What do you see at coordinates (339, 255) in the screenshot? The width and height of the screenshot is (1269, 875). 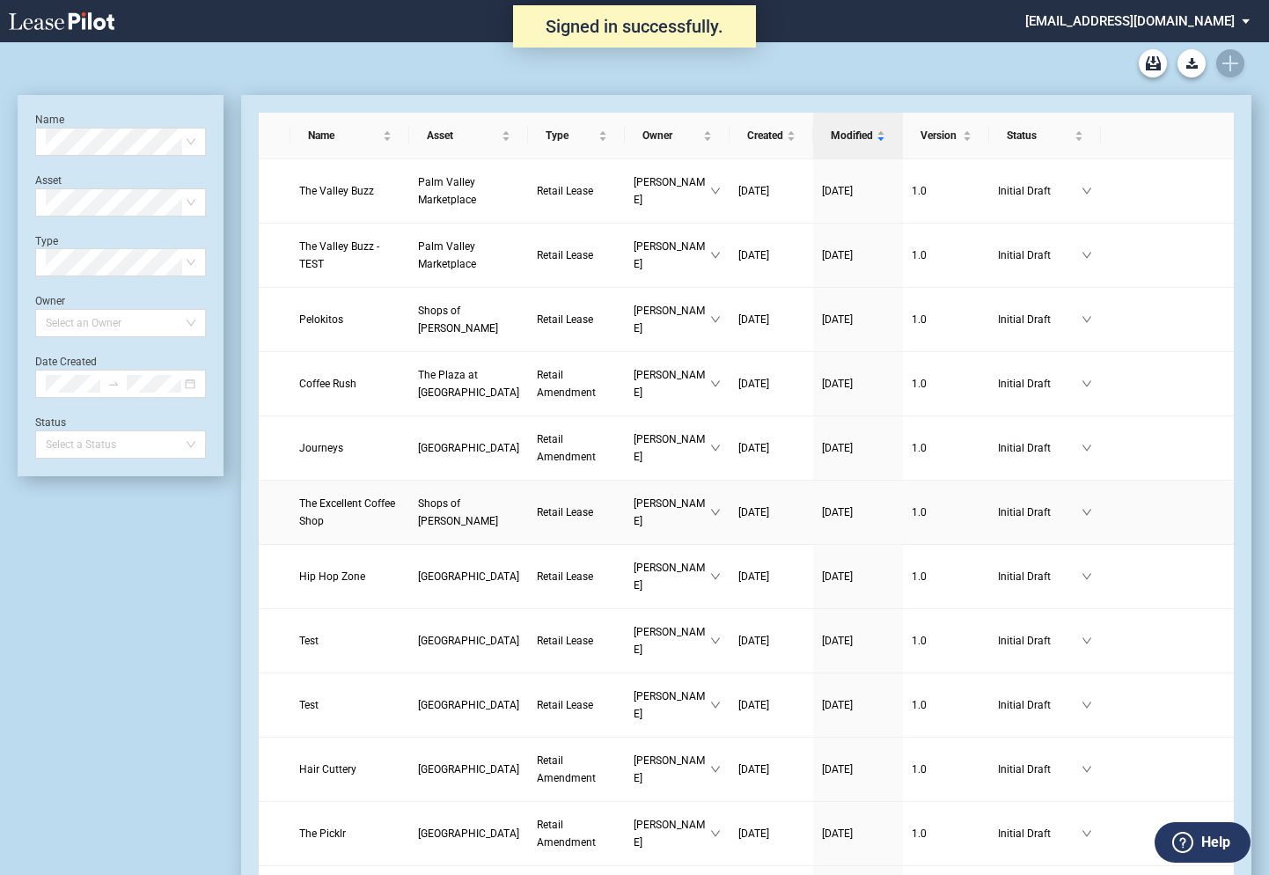 I see `span: The Valley Buzz - TEST` at bounding box center [339, 255].